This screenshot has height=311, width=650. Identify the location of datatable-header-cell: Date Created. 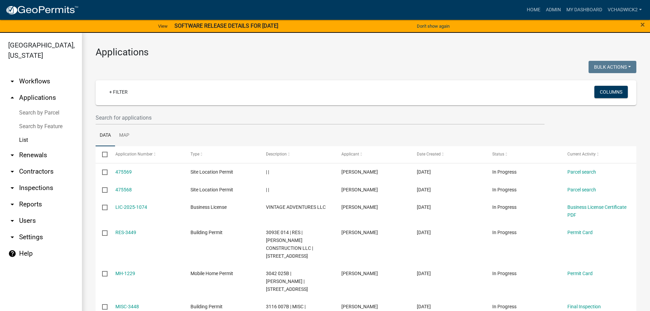
(448, 154).